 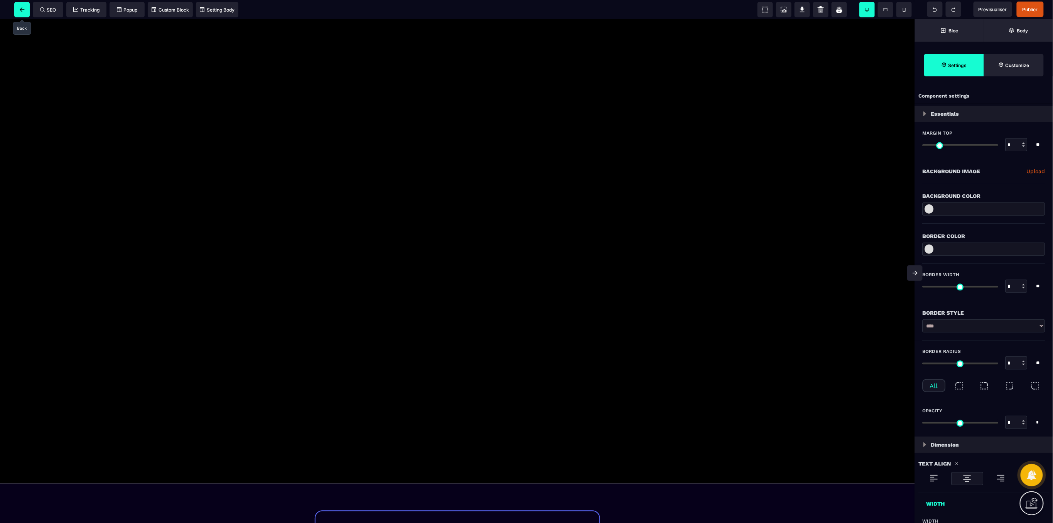 I want to click on div: Background Color, so click(x=984, y=196).